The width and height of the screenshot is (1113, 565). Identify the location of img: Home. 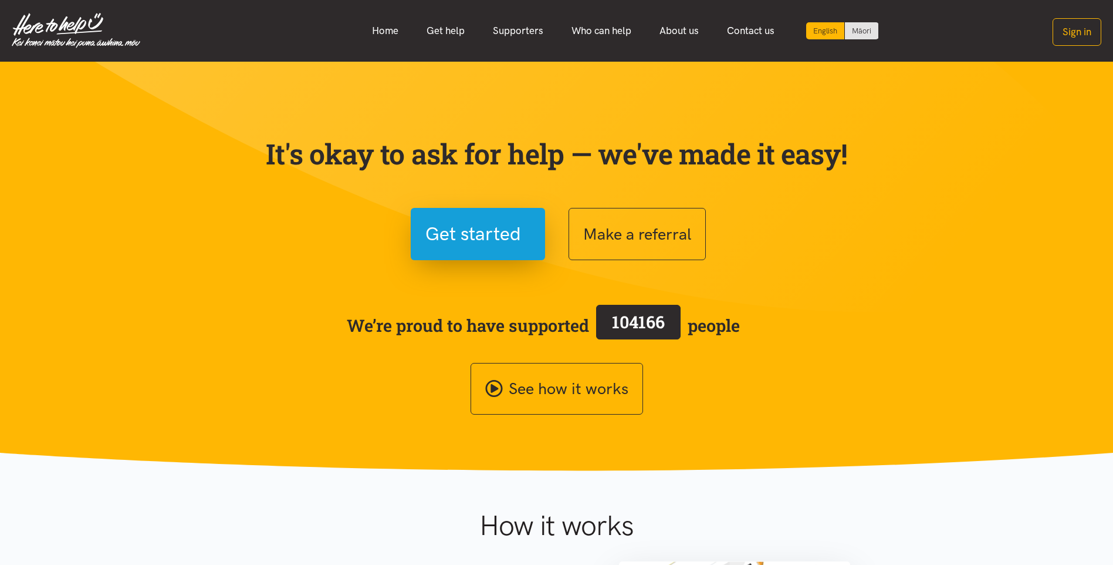
(76, 31).